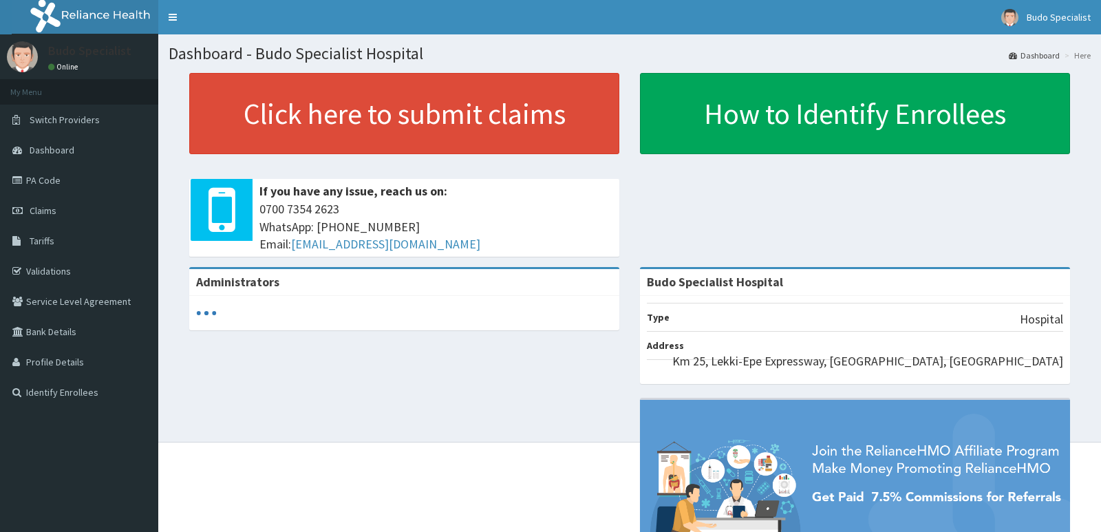 The width and height of the screenshot is (1101, 532). I want to click on a: Click here to submit claims, so click(404, 114).